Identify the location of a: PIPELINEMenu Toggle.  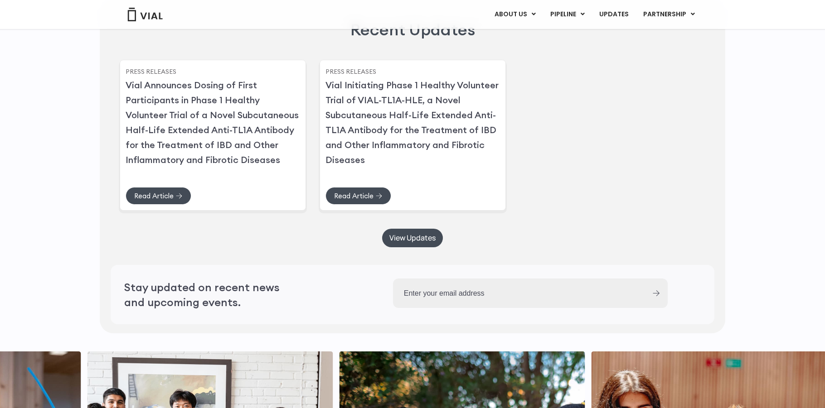
(567, 15).